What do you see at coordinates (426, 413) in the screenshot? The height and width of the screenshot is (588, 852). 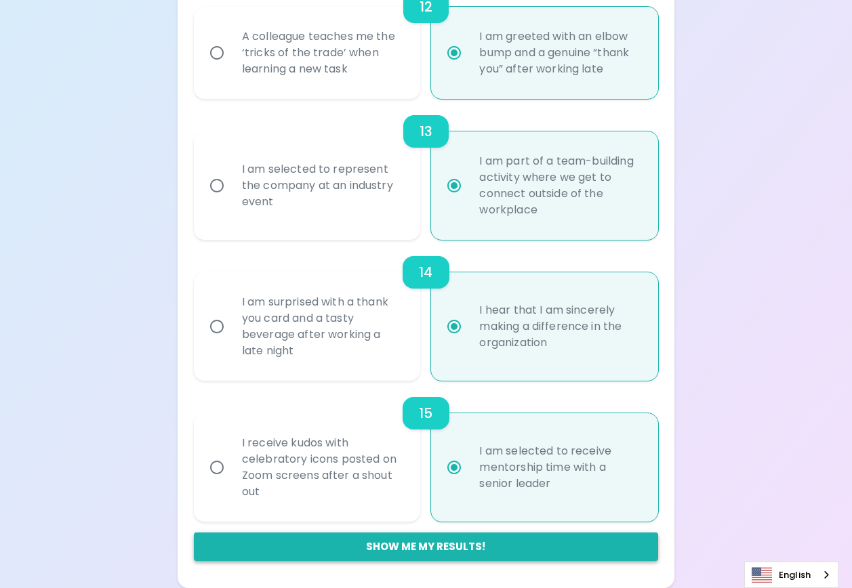 I see `h6: 15` at bounding box center [426, 413].